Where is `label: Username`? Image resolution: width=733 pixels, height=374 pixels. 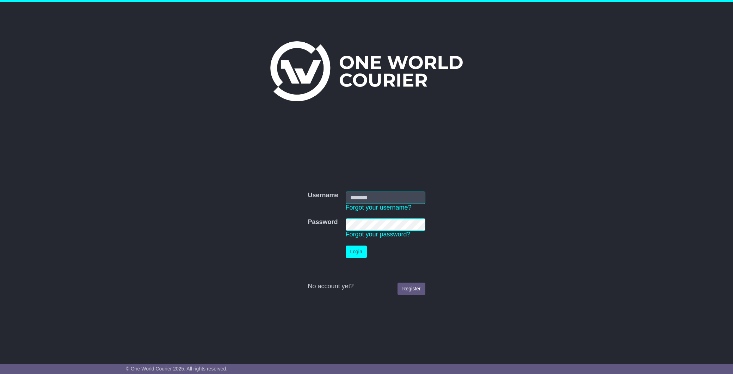
label: Username is located at coordinates (323, 195).